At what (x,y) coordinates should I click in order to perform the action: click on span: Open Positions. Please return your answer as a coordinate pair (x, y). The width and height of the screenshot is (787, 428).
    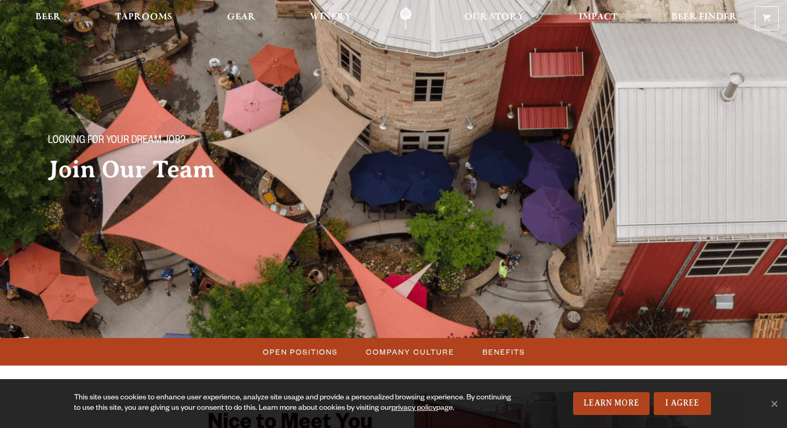
    Looking at the image, I should click on (300, 352).